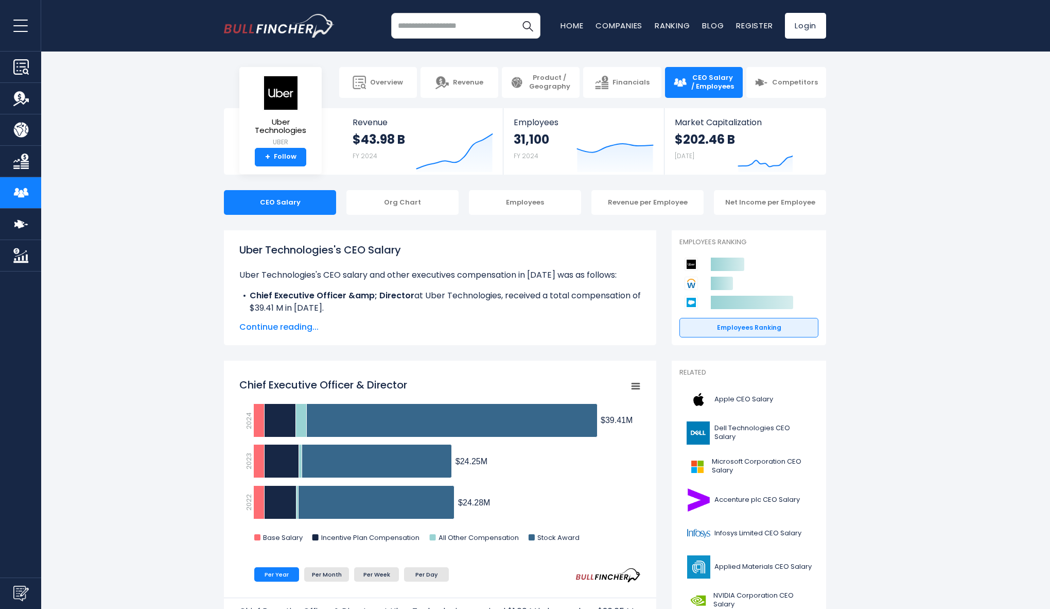  Describe the element at coordinates (699, 533) in the screenshot. I see `img: INFY logo` at that location.